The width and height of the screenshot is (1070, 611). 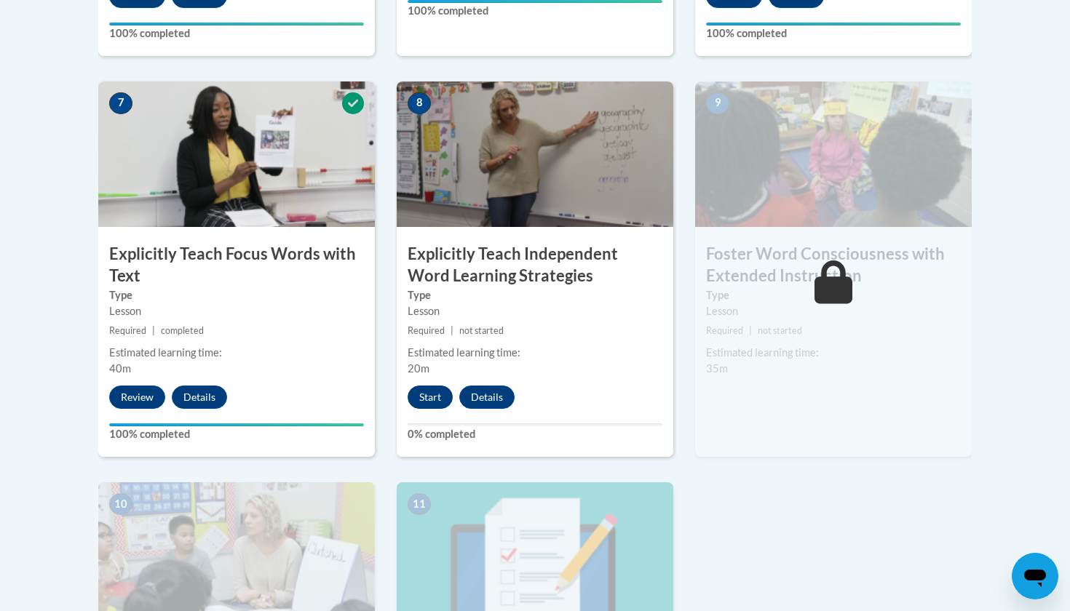 I want to click on span: 40m, so click(x=120, y=368).